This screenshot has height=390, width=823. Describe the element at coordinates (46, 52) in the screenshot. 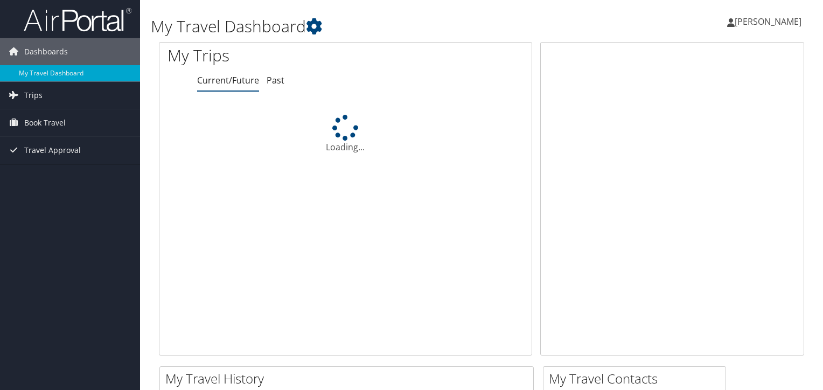

I see `span: Dashboards` at that location.